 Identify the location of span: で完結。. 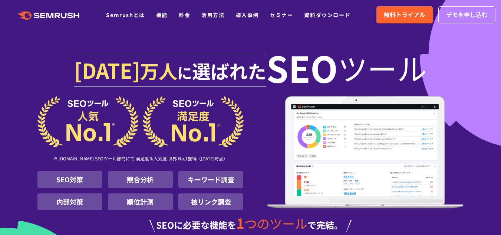
(325, 224).